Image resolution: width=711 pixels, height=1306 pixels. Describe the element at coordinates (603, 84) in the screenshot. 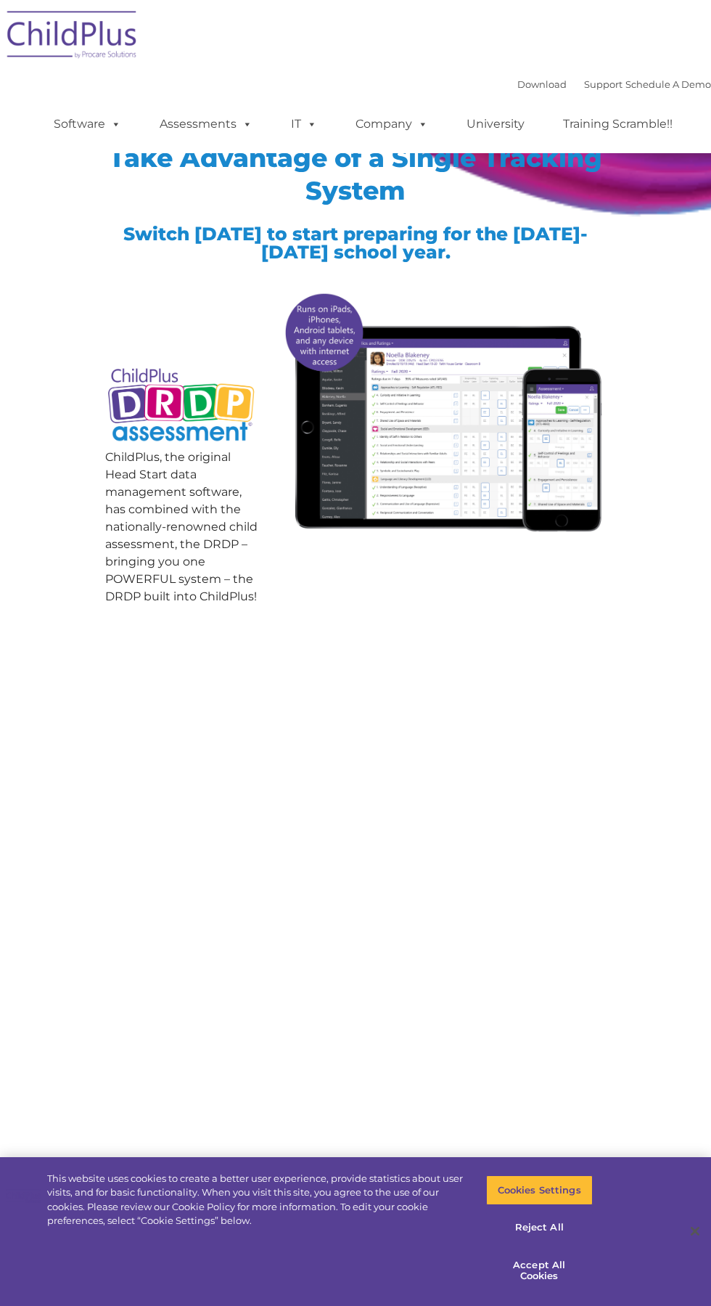

I see `a: Support` at that location.